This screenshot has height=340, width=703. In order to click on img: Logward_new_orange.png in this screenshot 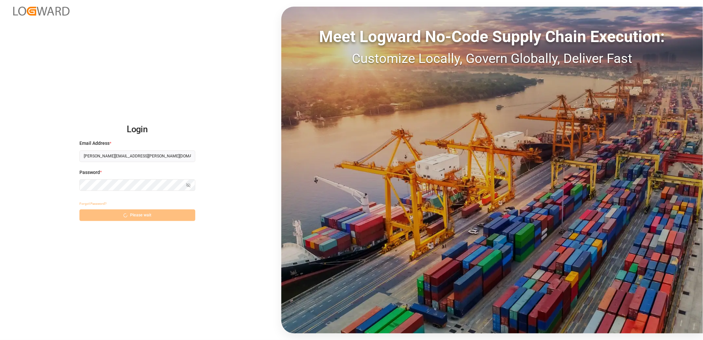, I will do `click(41, 11)`.